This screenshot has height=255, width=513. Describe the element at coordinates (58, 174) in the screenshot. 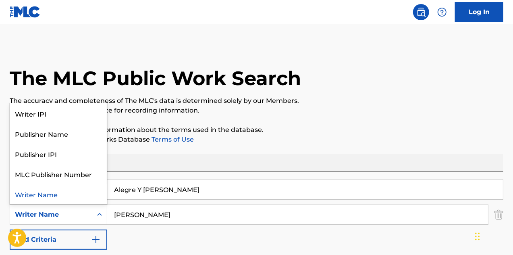

I see `div: MLC Publisher Number` at that location.